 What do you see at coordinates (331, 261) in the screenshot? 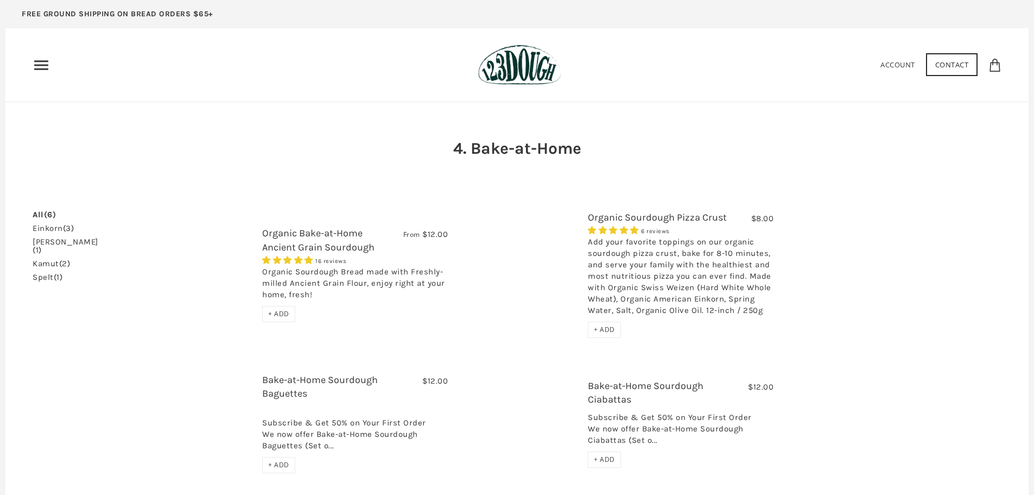
I see `span: 16 reviews` at bounding box center [331, 261].